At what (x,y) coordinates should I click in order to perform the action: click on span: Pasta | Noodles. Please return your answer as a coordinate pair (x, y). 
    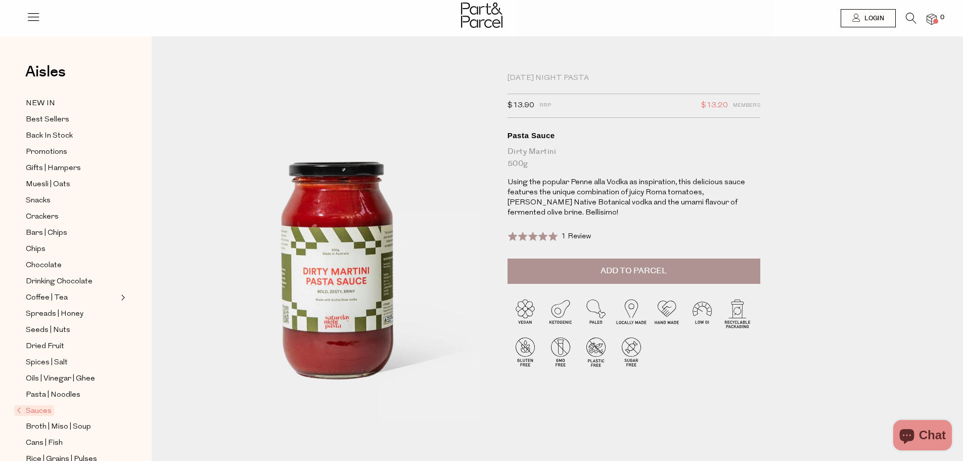
    Looking at the image, I should click on (53, 395).